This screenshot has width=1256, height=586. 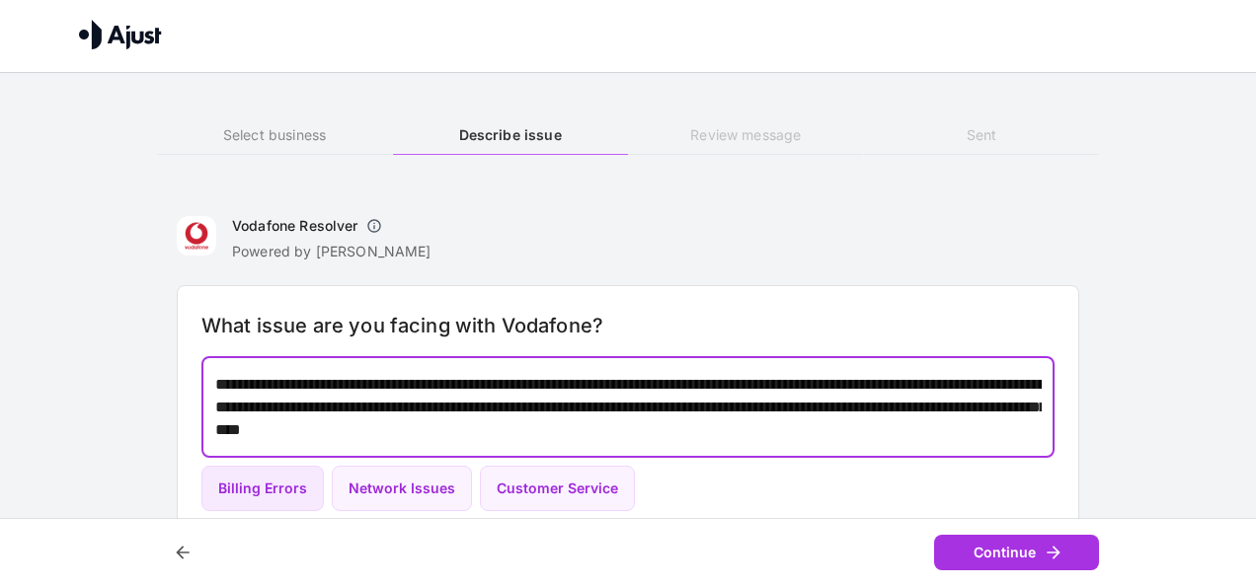 I want to click on h6: Select business, so click(x=274, y=135).